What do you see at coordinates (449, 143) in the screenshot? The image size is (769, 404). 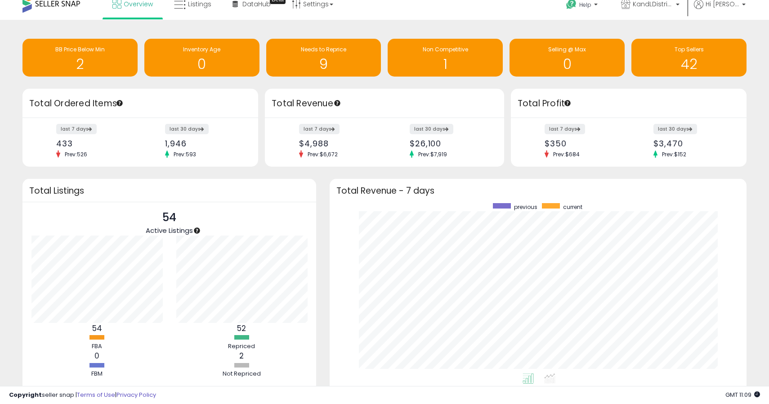 I see `div: $26,100` at bounding box center [449, 143].